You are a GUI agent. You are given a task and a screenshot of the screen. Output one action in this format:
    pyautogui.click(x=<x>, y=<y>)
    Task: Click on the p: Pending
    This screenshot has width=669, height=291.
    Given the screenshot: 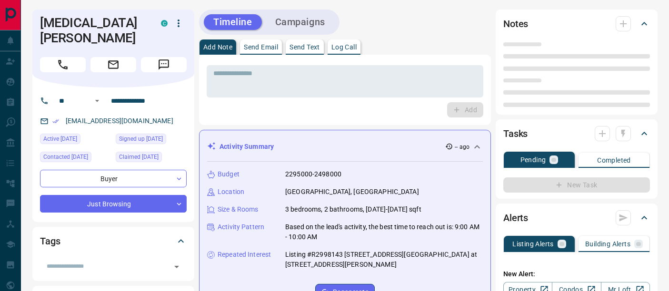 What is the action you would take?
    pyautogui.click(x=533, y=160)
    